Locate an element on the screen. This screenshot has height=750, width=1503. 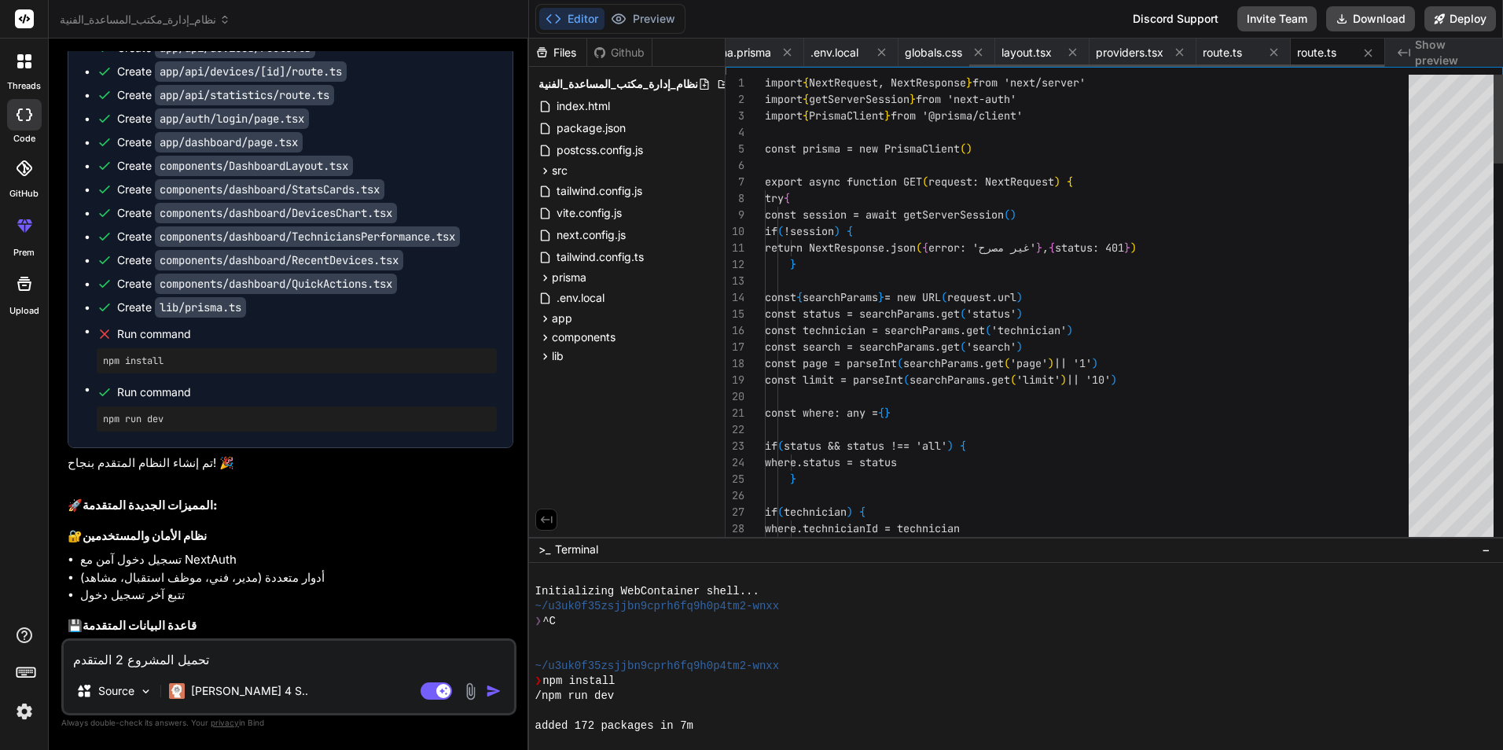
pre: npm install is located at coordinates (296, 361).